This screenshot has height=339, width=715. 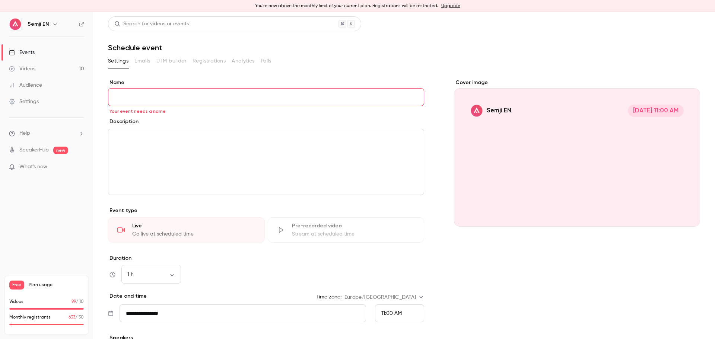 What do you see at coordinates (22, 53) in the screenshot?
I see `div: Events` at bounding box center [22, 53].